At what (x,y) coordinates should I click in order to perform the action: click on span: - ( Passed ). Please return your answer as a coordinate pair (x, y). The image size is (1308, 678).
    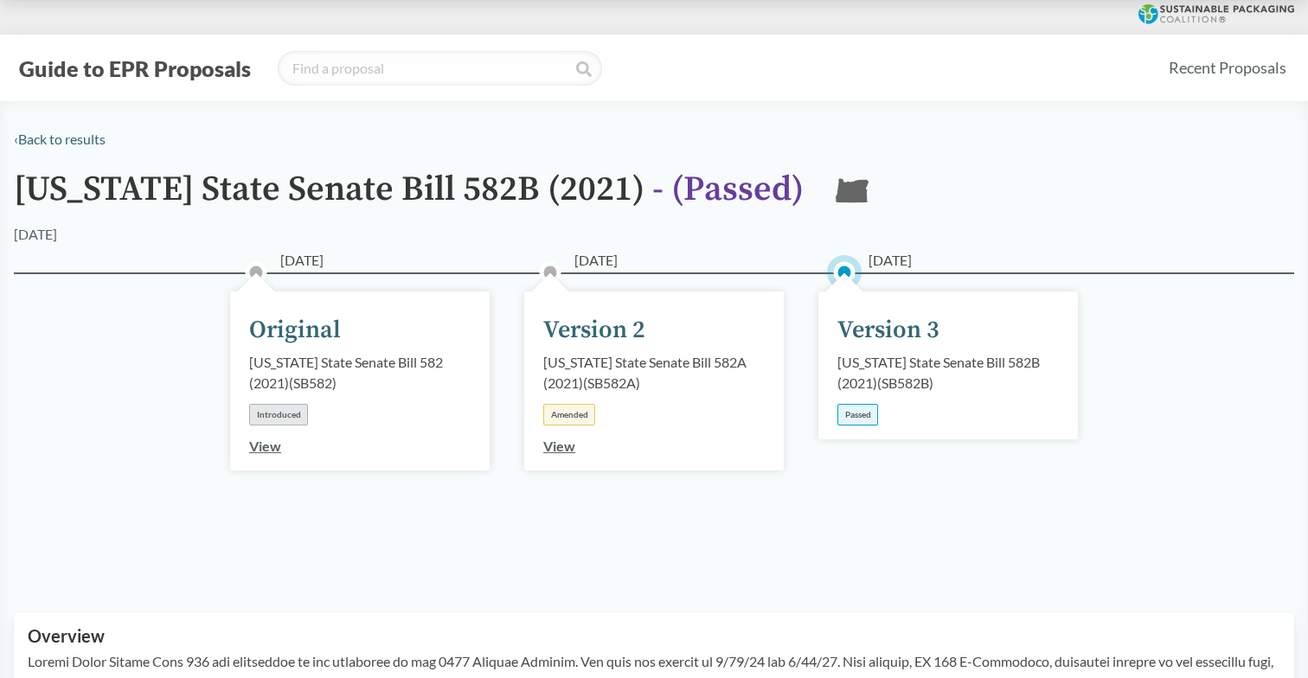
    Looking at the image, I should click on (727, 189).